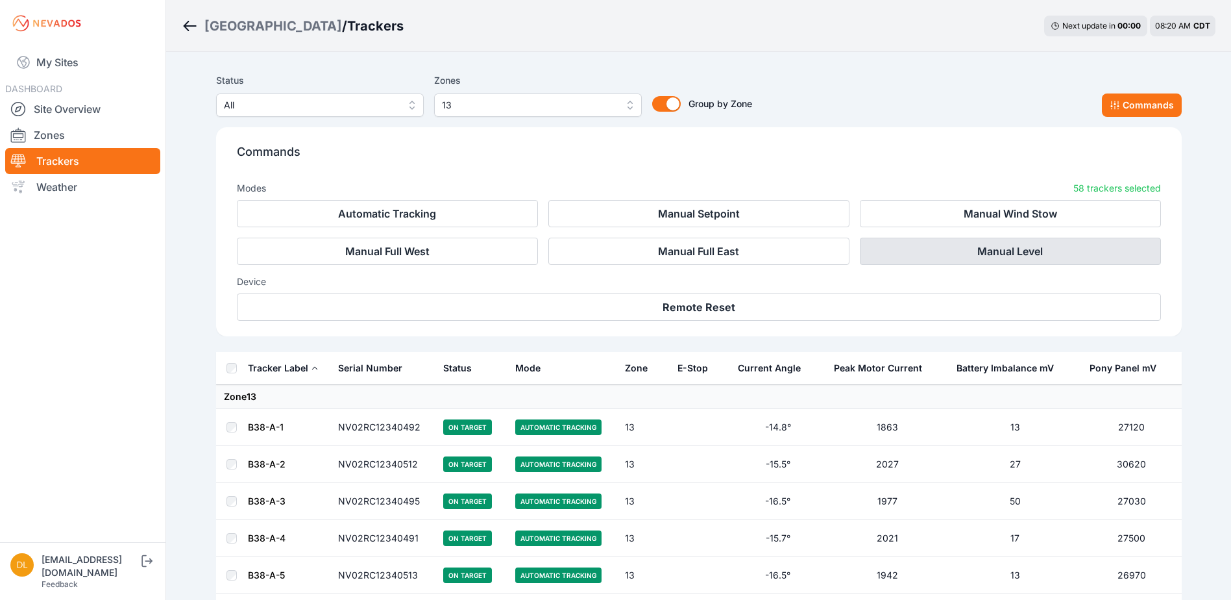 The height and width of the screenshot is (600, 1231). Describe the element at coordinates (538, 105) in the screenshot. I see `button: 13` at that location.